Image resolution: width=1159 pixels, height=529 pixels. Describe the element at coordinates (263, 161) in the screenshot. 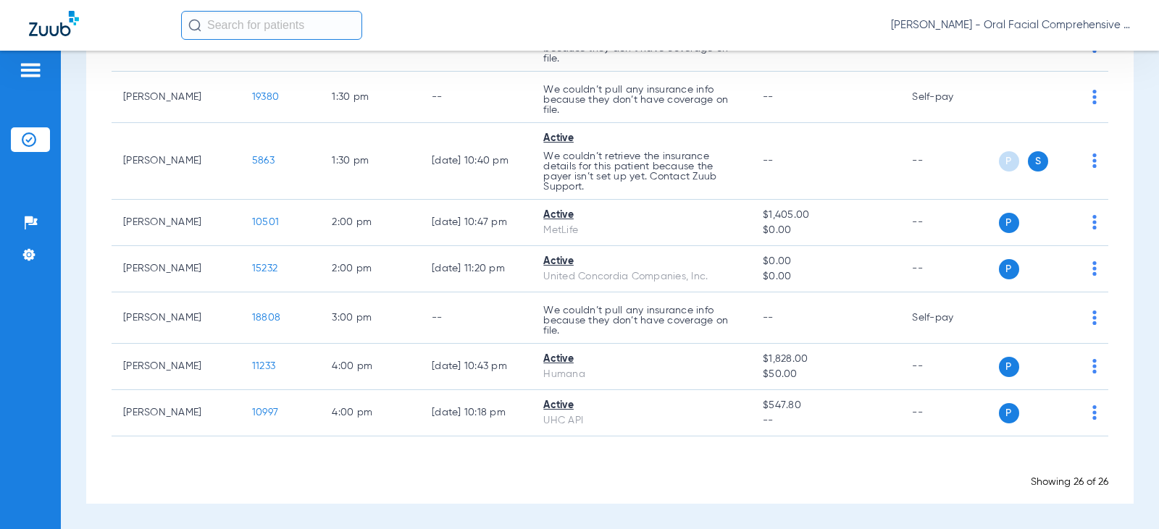

I see `span: 5863` at that location.